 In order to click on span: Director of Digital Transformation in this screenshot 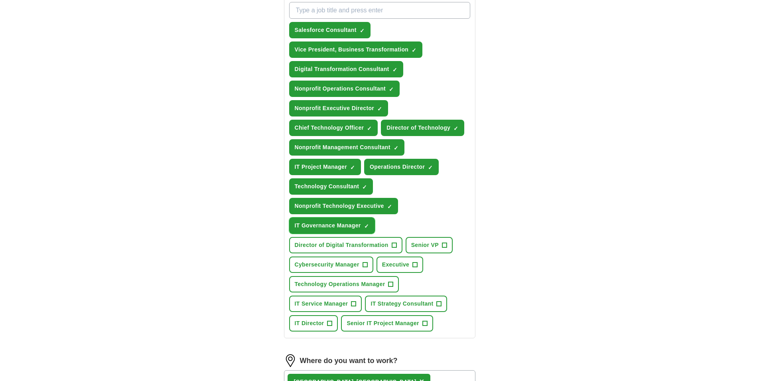, I will do `click(342, 245)`.